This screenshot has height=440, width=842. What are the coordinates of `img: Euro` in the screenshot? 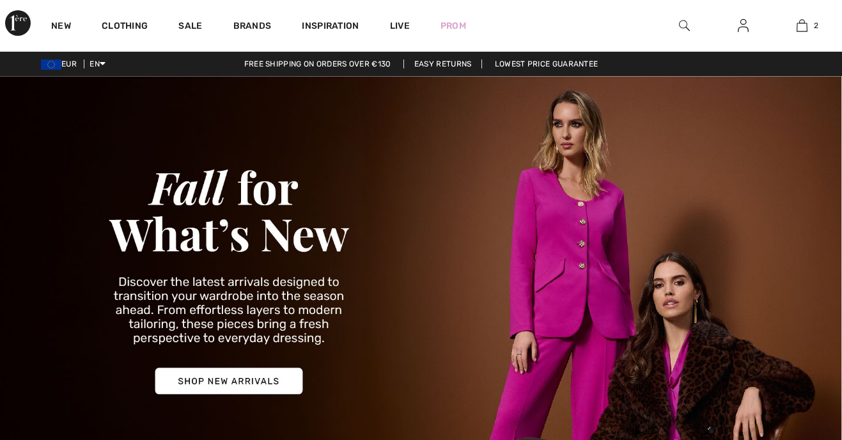 It's located at (51, 65).